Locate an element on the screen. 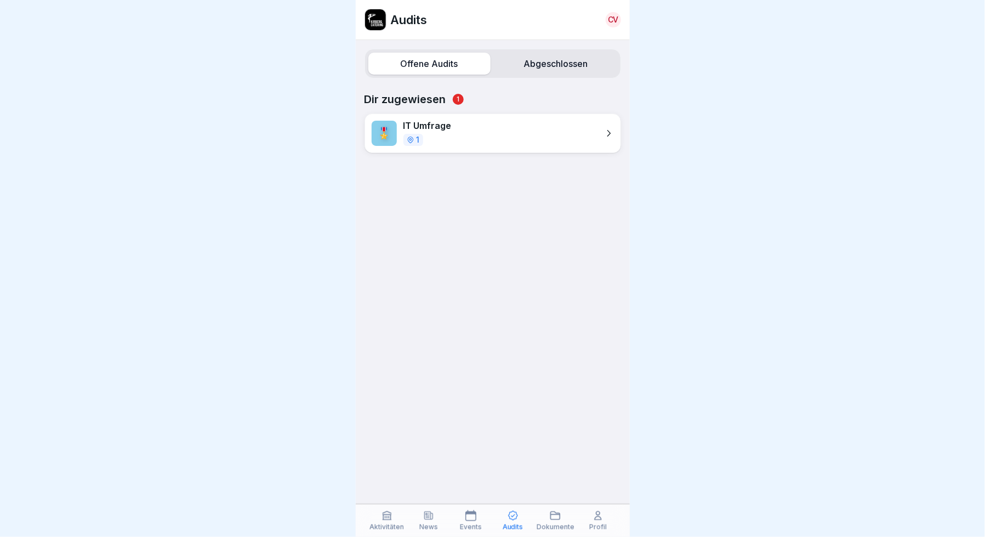 This screenshot has height=537, width=985. p: Dir zugewiesen is located at coordinates (493, 99).